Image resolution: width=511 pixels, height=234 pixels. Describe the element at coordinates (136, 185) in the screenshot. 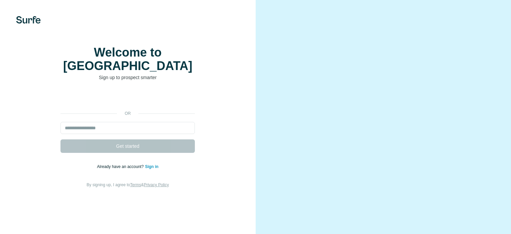

I see `a: Terms` at that location.